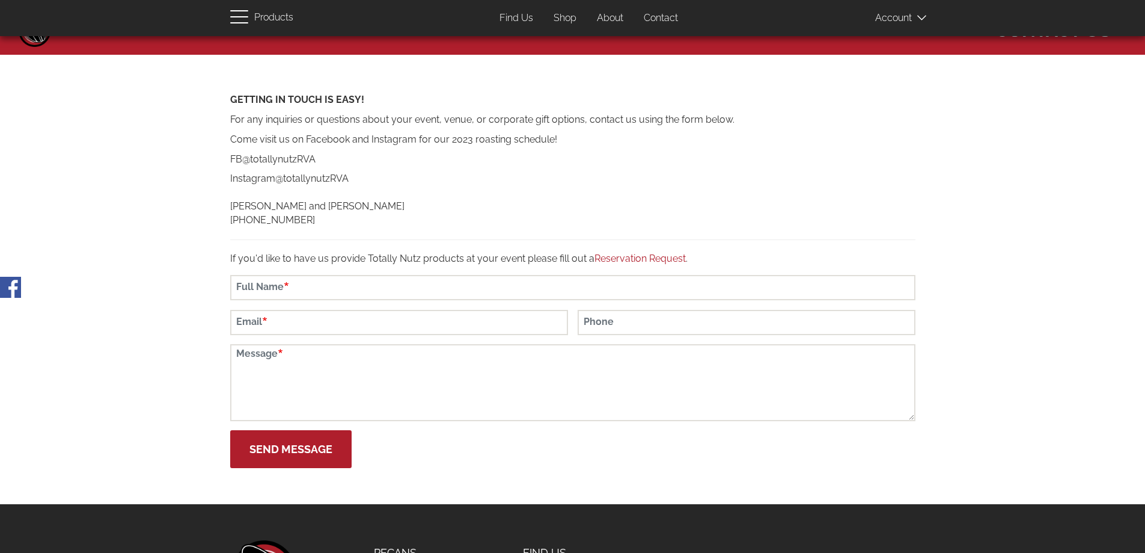 The height and width of the screenshot is (553, 1145). Describe the element at coordinates (297, 99) in the screenshot. I see `strong: GETTING IN TOUCH IS EASY!` at that location.